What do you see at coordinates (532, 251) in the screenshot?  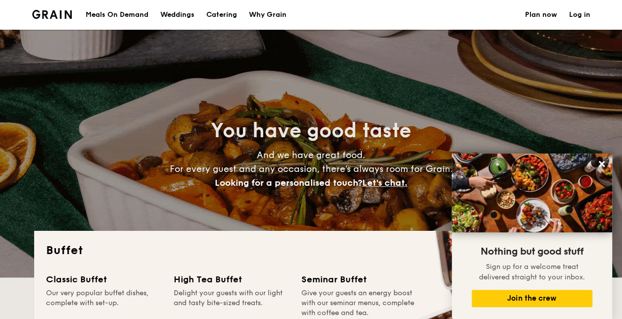 I see `span: Nothing but good stuff` at bounding box center [532, 251].